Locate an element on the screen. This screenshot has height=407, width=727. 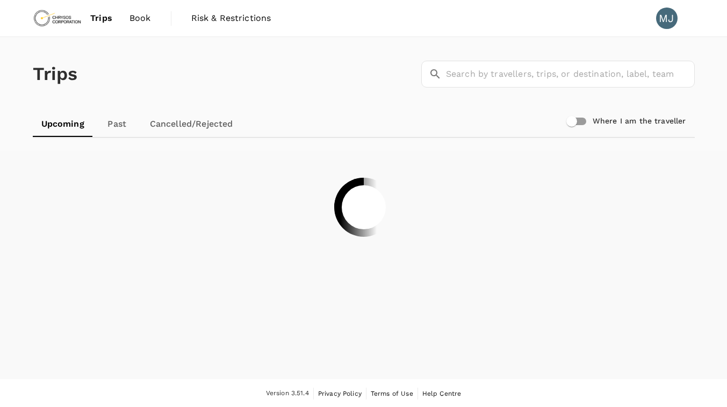
a: Cancelled/Rejected is located at coordinates (191, 124).